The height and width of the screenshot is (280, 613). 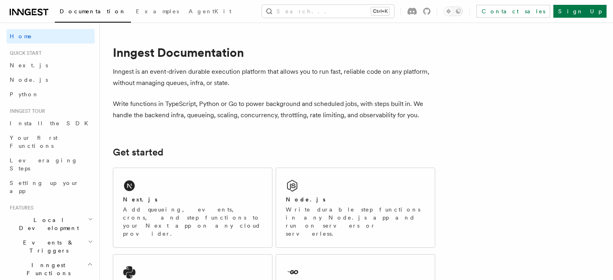 What do you see at coordinates (93, 11) in the screenshot?
I see `span: Documentation` at bounding box center [93, 11].